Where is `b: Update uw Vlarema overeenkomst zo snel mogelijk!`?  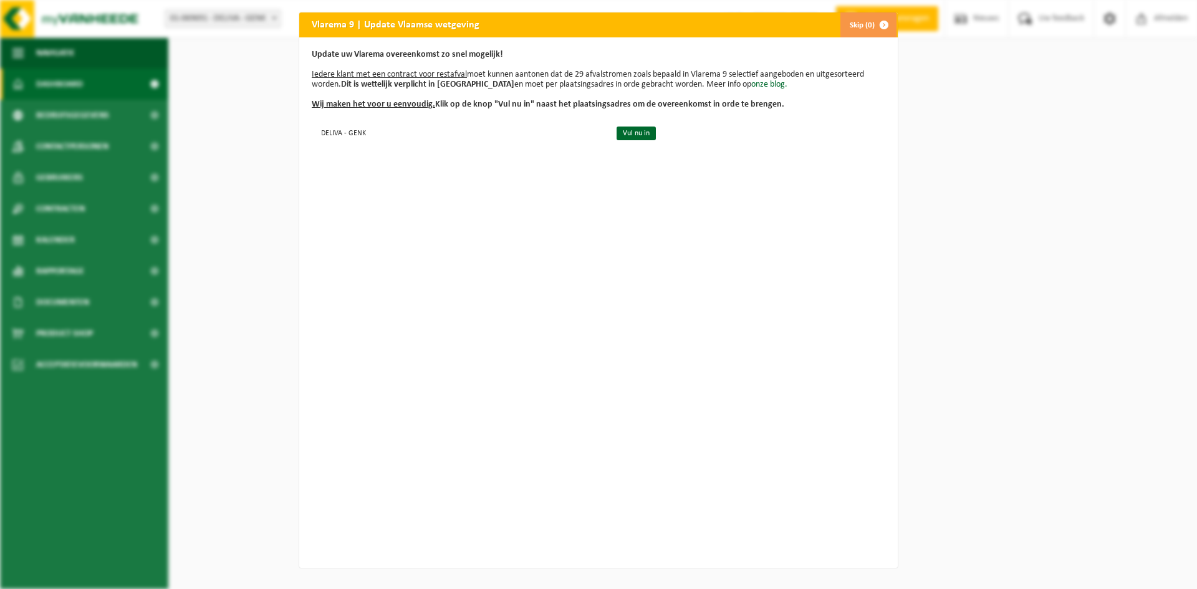
b: Update uw Vlarema overeenkomst zo snel mogelijk! is located at coordinates (407, 54).